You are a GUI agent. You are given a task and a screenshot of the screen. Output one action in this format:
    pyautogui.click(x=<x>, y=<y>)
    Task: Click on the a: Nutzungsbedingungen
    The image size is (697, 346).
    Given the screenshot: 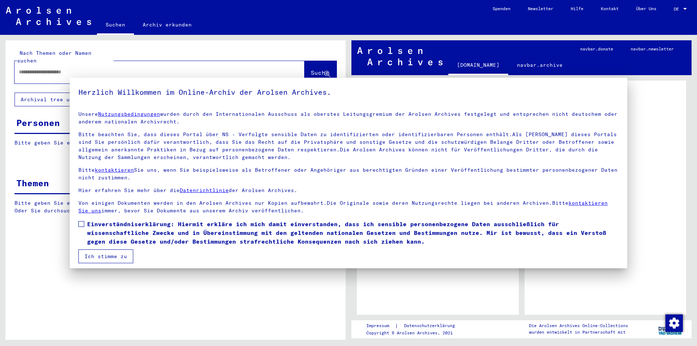 What is the action you would take?
    pyautogui.click(x=129, y=114)
    